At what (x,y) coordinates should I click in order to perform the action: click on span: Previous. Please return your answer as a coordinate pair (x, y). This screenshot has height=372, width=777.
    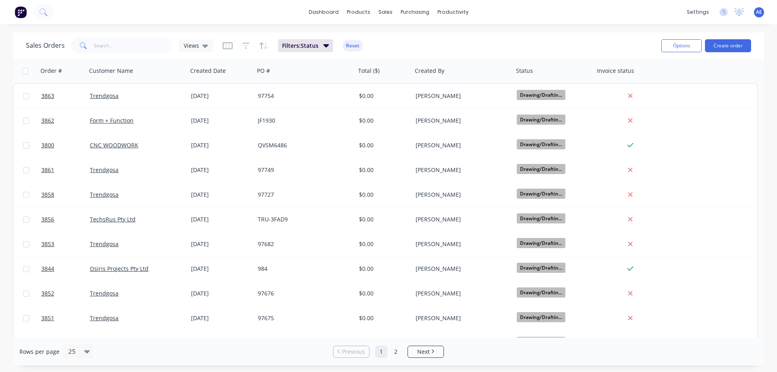
    Looking at the image, I should click on (353, 352).